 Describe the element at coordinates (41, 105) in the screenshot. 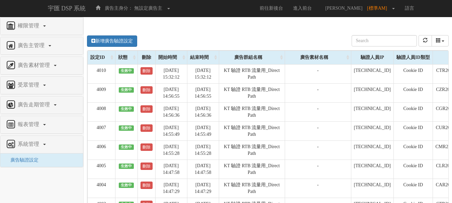

I see `a: 廣告走期管理` at that location.